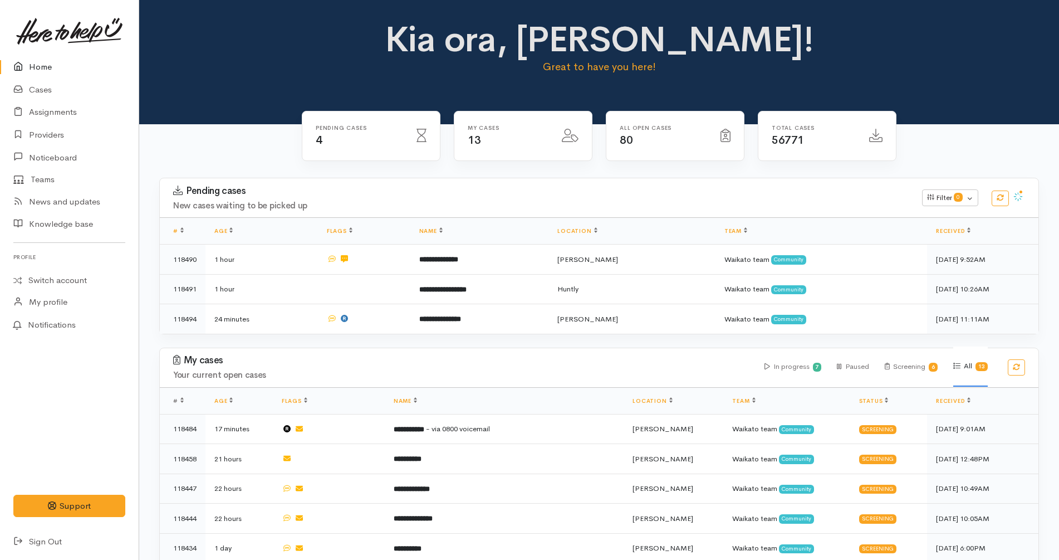 This screenshot has height=560, width=1059. I want to click on span: 80, so click(626, 140).